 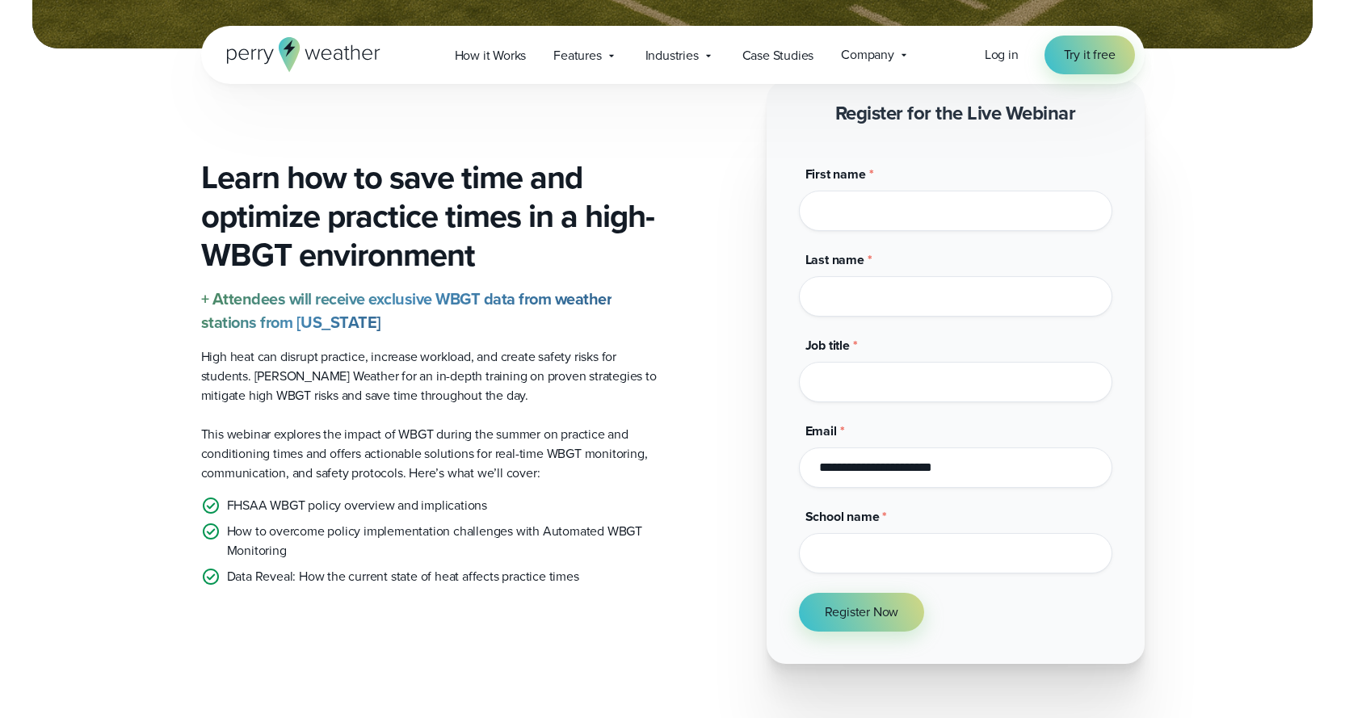 What do you see at coordinates (827, 345) in the screenshot?
I see `span: Job title` at bounding box center [827, 345].